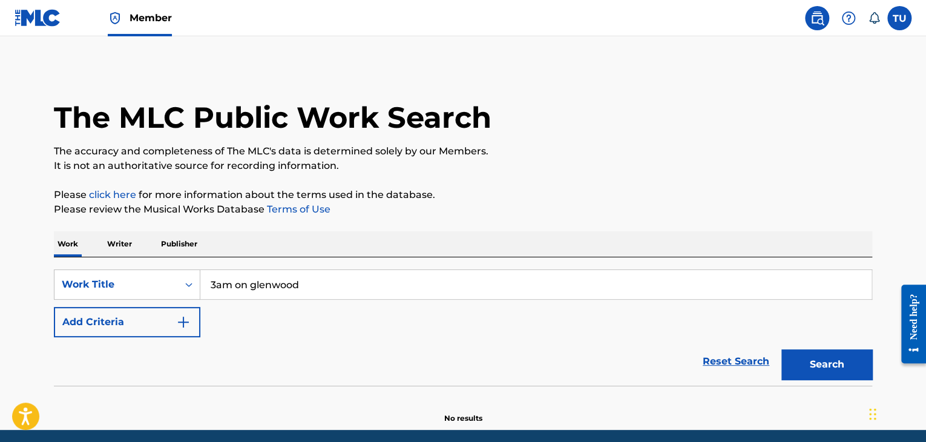 The height and width of the screenshot is (442, 926). Describe the element at coordinates (817, 18) in the screenshot. I see `a: Public Search` at that location.